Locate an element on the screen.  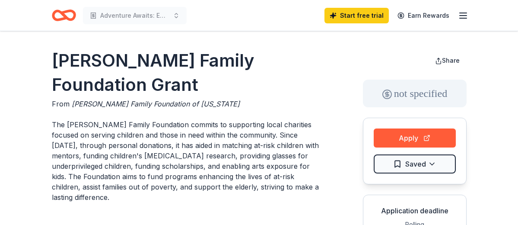
a: Earn Rewards is located at coordinates (423, 16).